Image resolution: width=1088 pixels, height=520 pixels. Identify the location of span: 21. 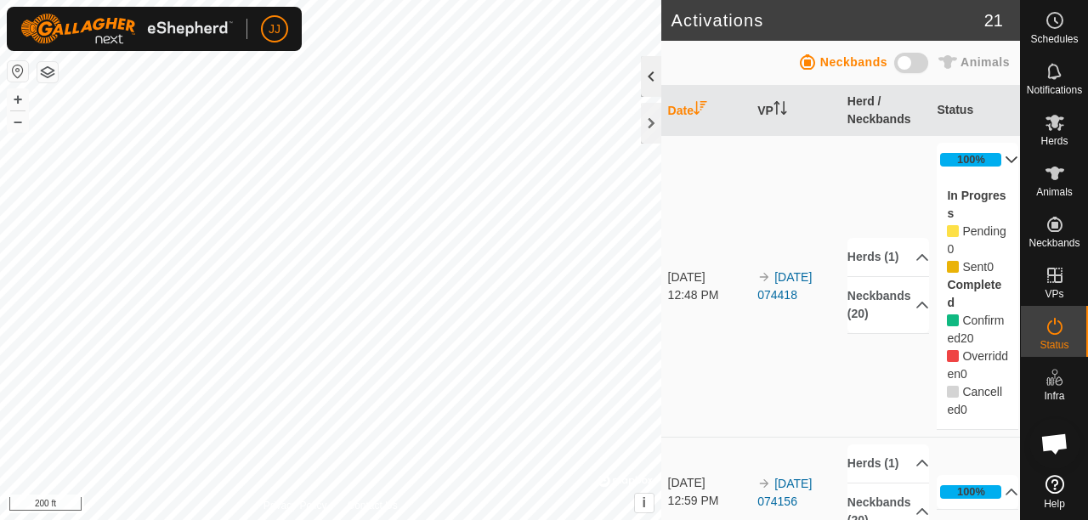
(994, 20).